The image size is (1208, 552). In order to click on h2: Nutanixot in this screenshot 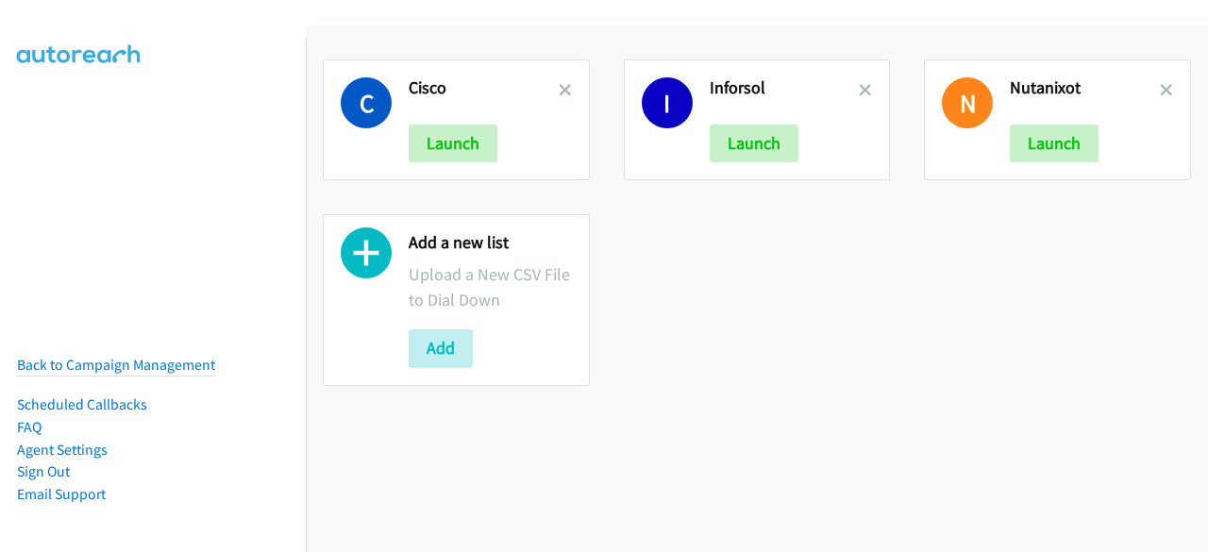, I will do `click(1084, 88)`.